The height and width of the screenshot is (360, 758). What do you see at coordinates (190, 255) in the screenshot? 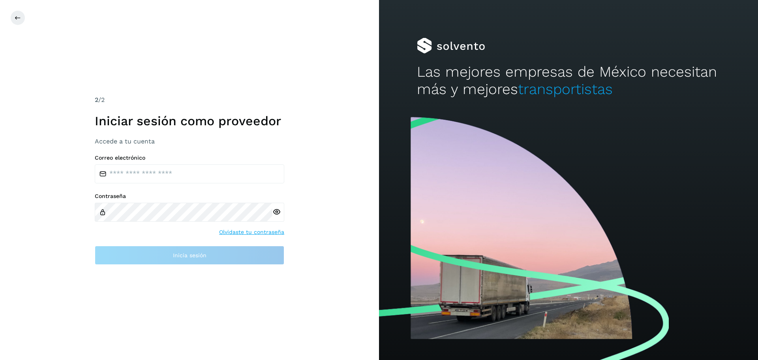
I see `span: Inicia sesión` at bounding box center [190, 255].